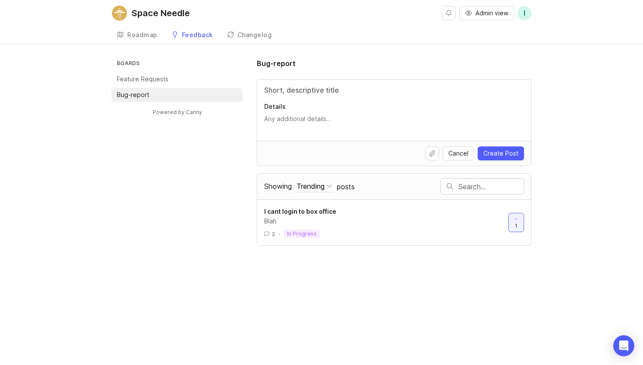 This screenshot has height=365, width=643. What do you see at coordinates (179, 64) in the screenshot?
I see `h3: Boards` at bounding box center [179, 64].